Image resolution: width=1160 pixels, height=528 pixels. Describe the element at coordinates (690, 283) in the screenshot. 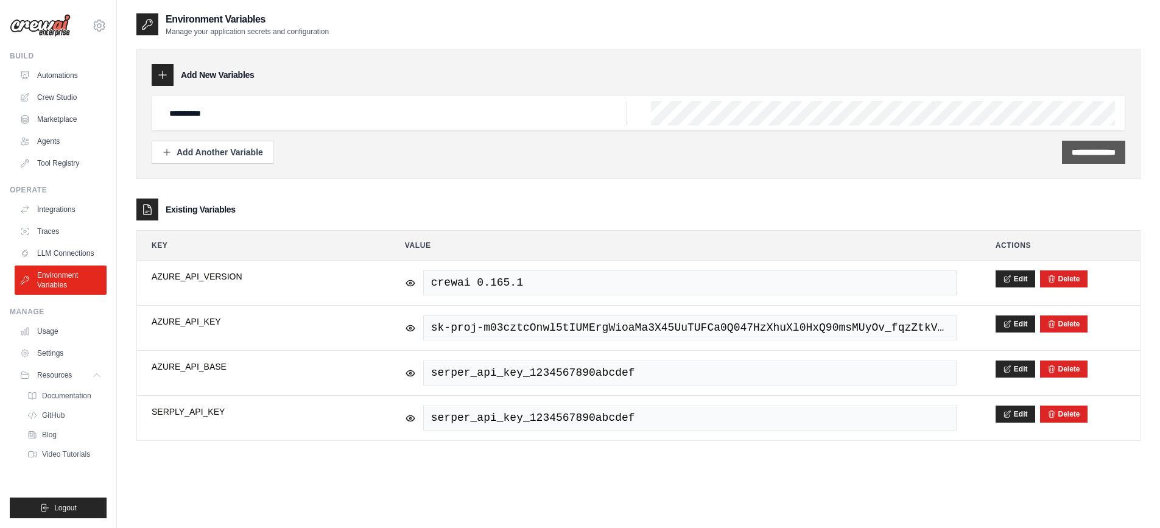

I see `span: crewai 0.165.1` at that location.